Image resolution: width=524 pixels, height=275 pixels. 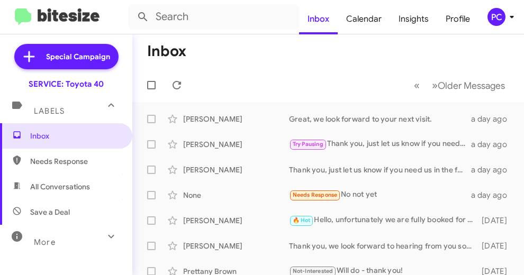 I want to click on span: Labels, so click(x=49, y=111).